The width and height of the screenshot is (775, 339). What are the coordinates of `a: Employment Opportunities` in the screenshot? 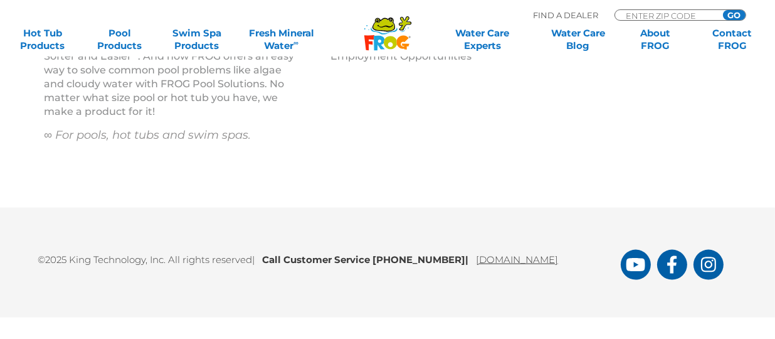 It's located at (401, 56).